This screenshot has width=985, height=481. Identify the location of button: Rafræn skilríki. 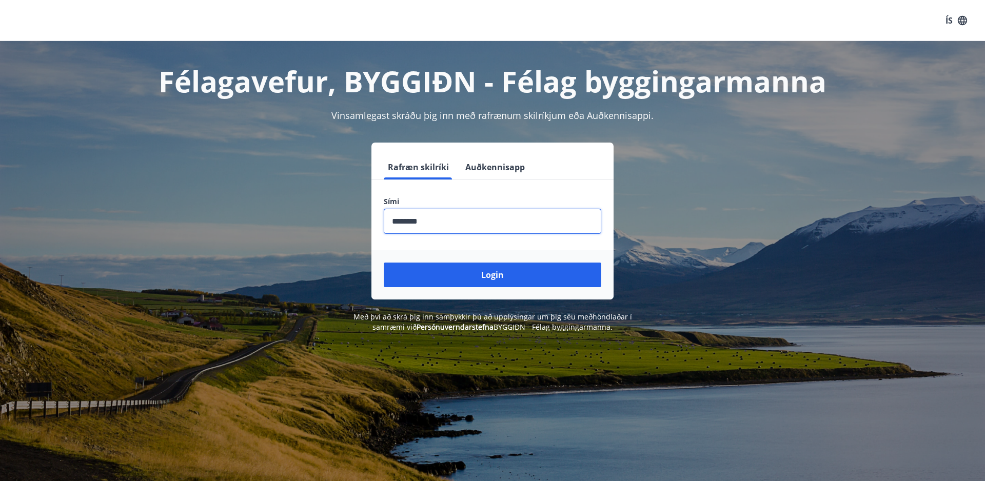
(418, 167).